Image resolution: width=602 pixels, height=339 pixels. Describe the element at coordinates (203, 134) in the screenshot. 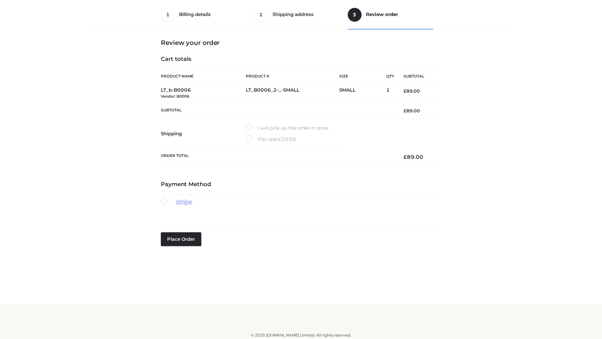

I see `th: Shipping` at that location.